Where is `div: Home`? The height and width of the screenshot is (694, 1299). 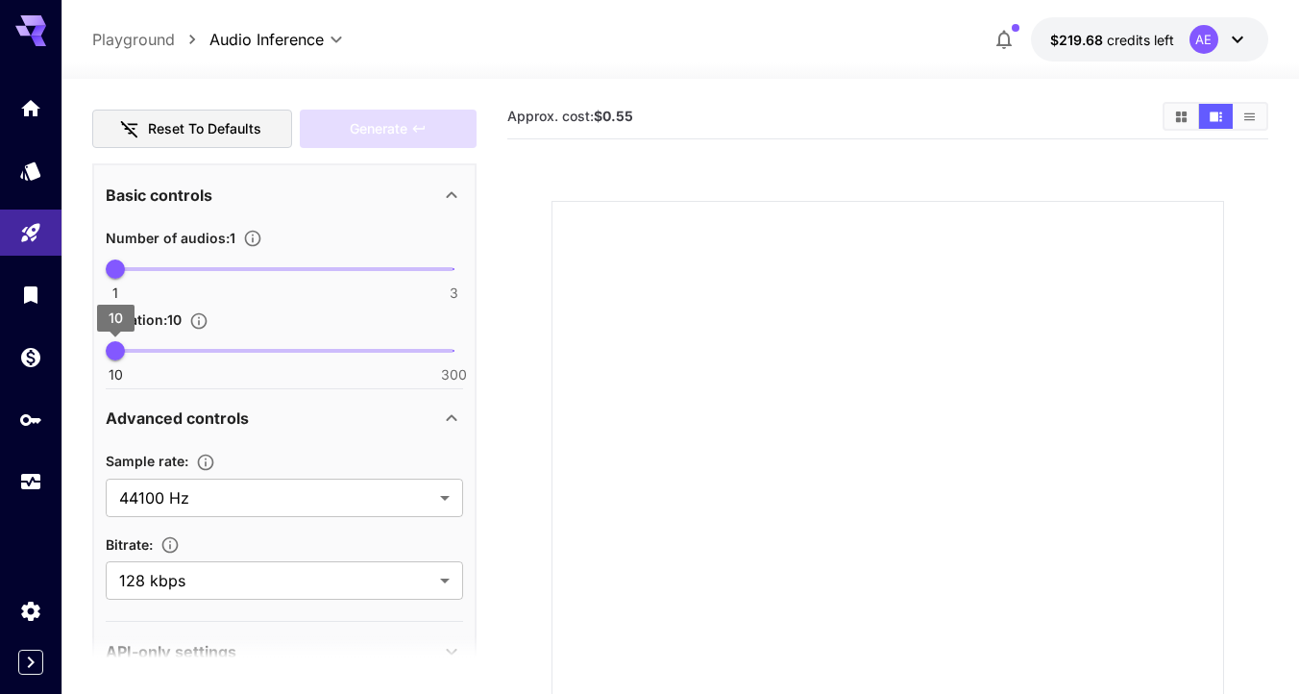 div: Home is located at coordinates (31, 108).